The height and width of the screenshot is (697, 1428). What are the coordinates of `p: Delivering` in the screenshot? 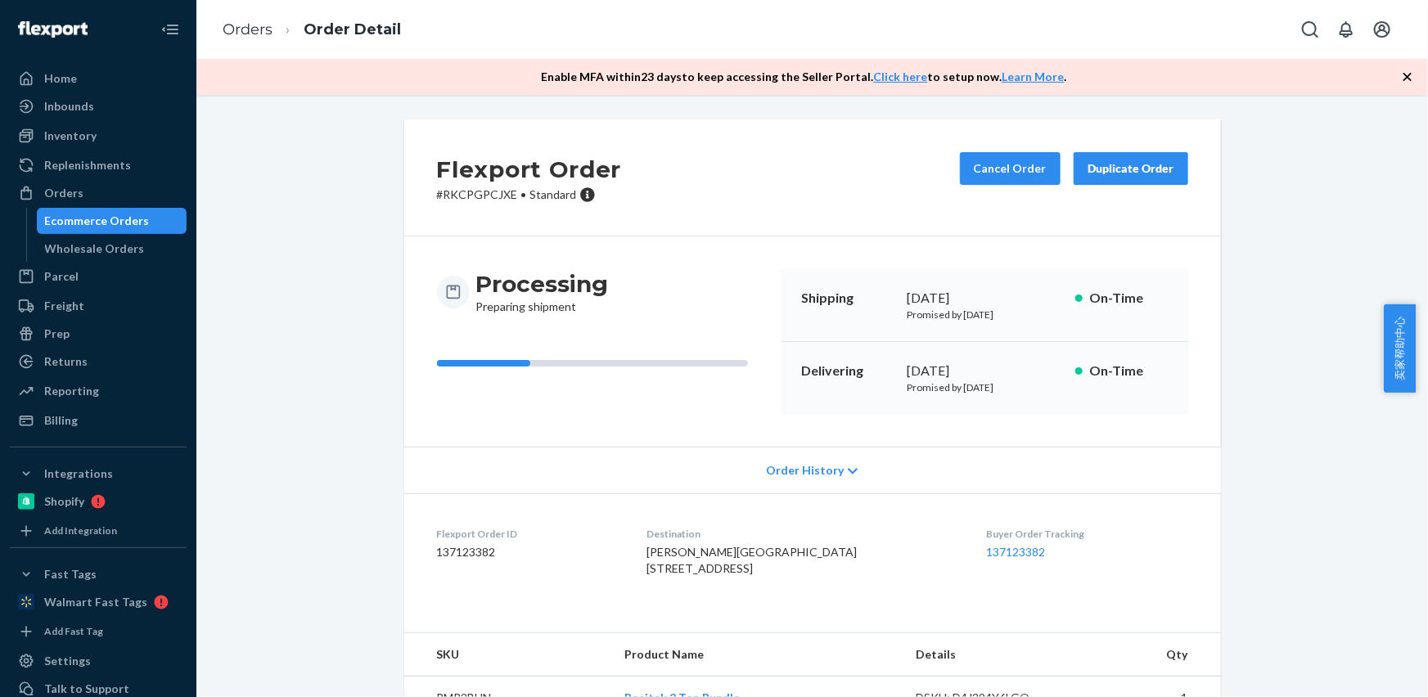 It's located at (848, 371).